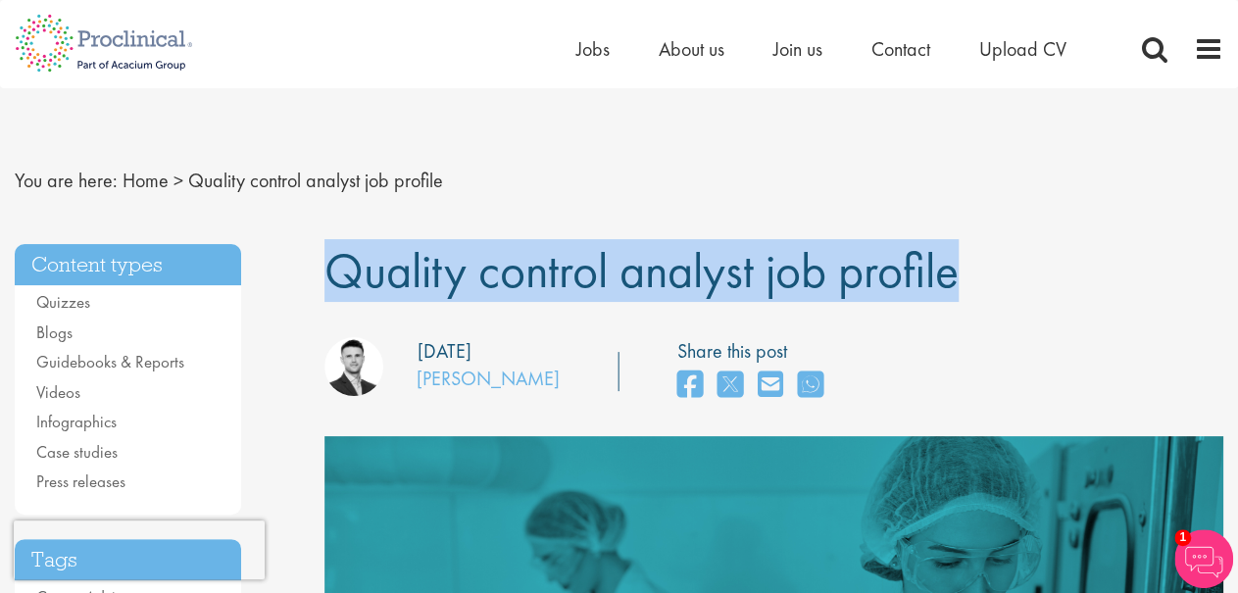 The height and width of the screenshot is (593, 1238). What do you see at coordinates (593, 49) in the screenshot?
I see `a: Jobs` at bounding box center [593, 49].